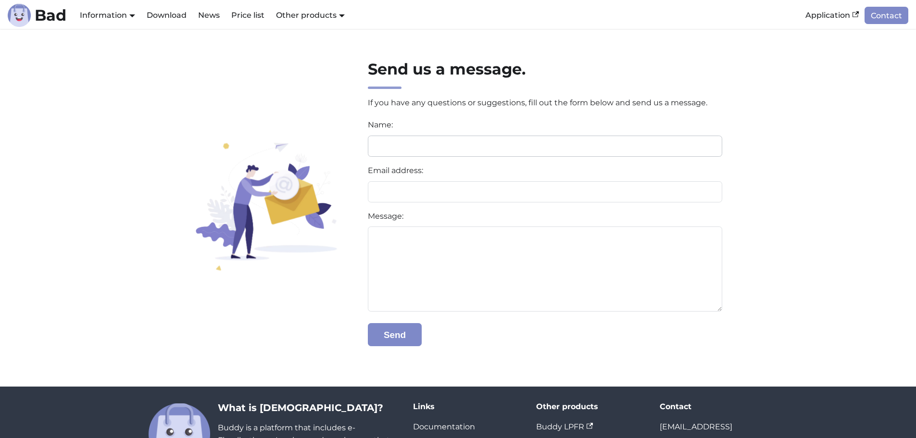  I want to click on a: Download, so click(166, 15).